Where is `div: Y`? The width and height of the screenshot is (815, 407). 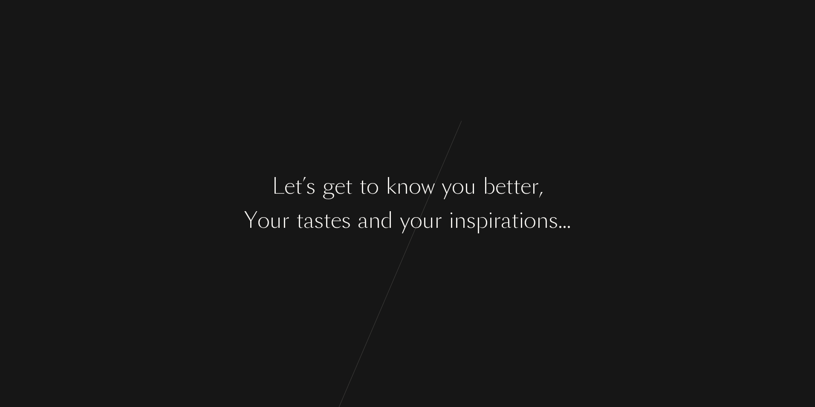 div: Y is located at coordinates (251, 220).